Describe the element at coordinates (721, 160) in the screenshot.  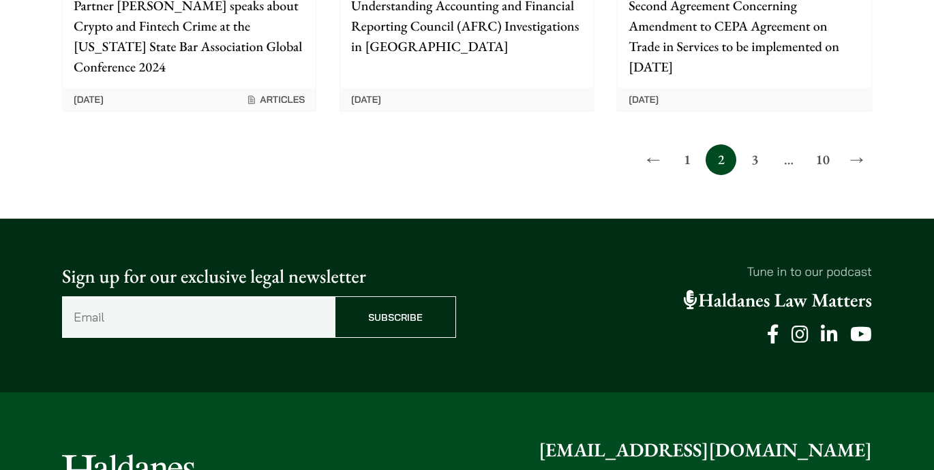
I see `span: 2` at that location.